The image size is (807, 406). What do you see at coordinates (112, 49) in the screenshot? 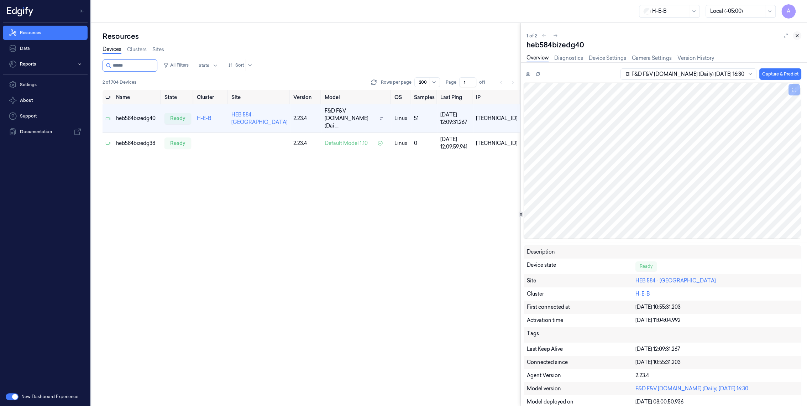
I see `a: Devices` at bounding box center [112, 49].